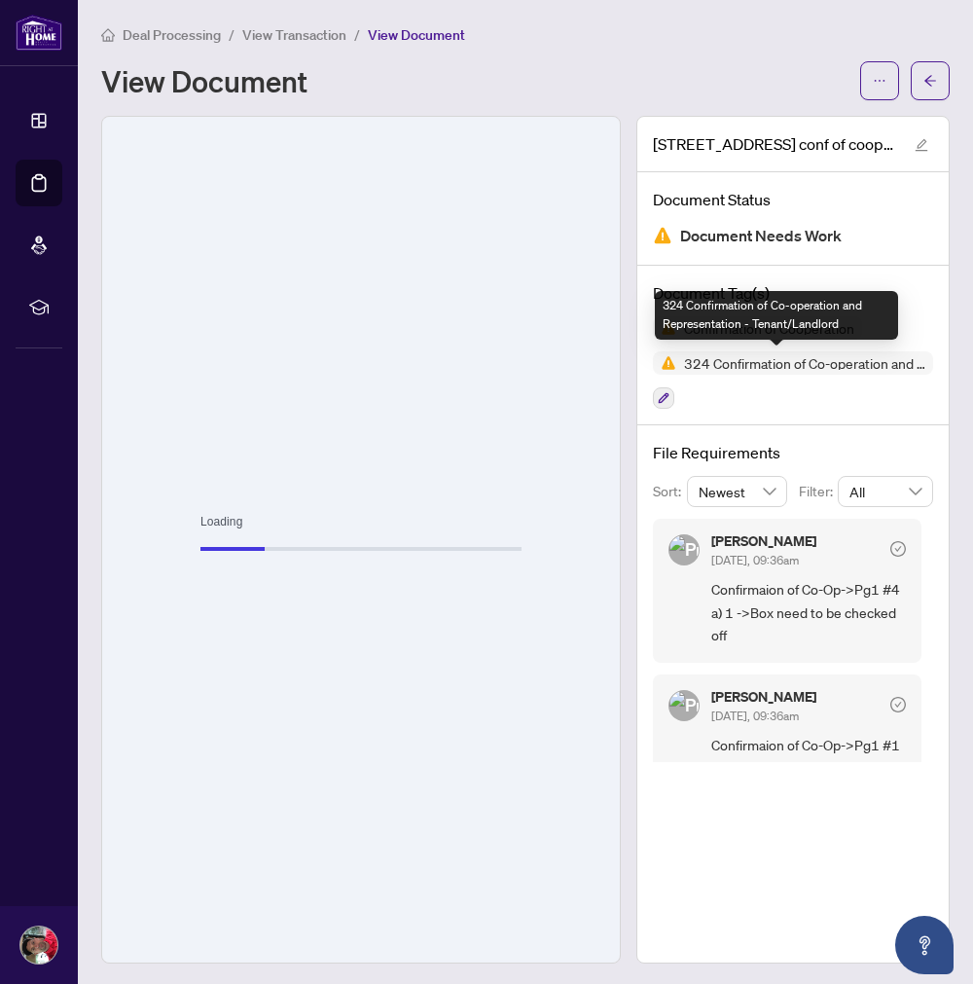  Describe the element at coordinates (171, 35) in the screenshot. I see `span: Deal Processing` at that location.